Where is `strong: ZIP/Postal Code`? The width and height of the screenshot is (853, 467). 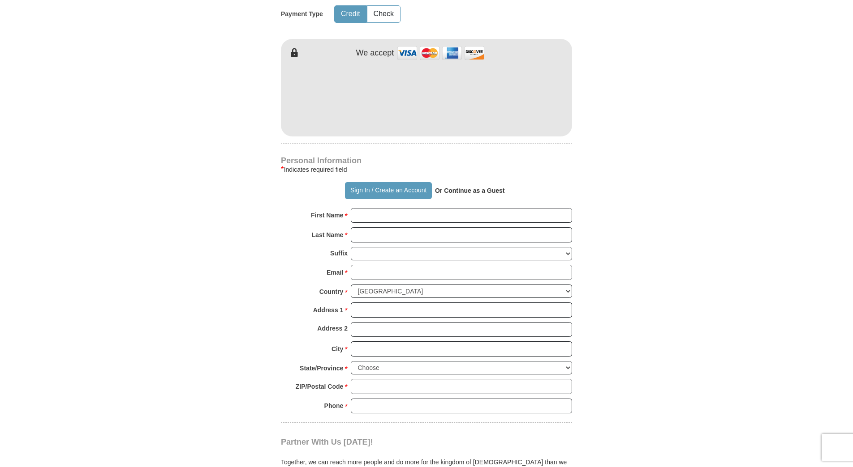 strong: ZIP/Postal Code is located at coordinates (319, 387).